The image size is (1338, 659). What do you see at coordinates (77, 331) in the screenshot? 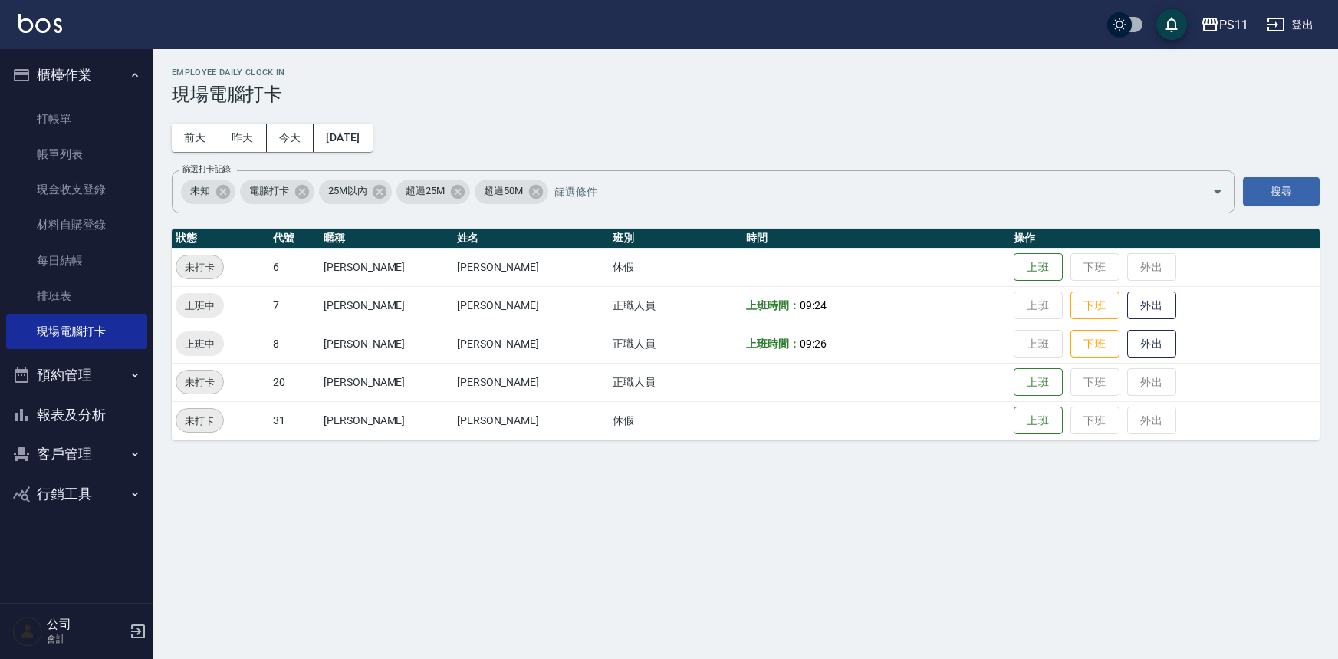
I see `a: 現場電腦打卡` at bounding box center [77, 331].